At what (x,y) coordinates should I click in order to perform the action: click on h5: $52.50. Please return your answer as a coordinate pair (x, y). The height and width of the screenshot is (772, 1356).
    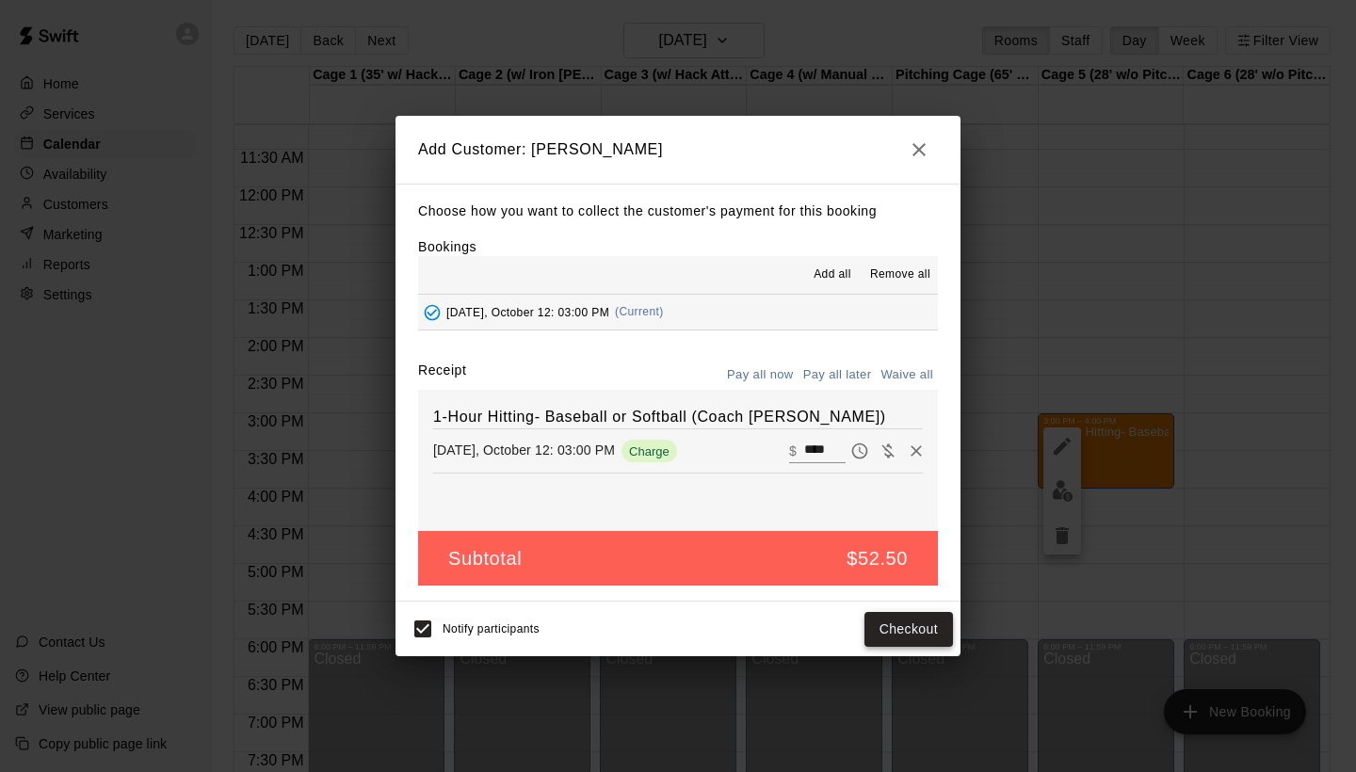
    Looking at the image, I should click on (877, 559).